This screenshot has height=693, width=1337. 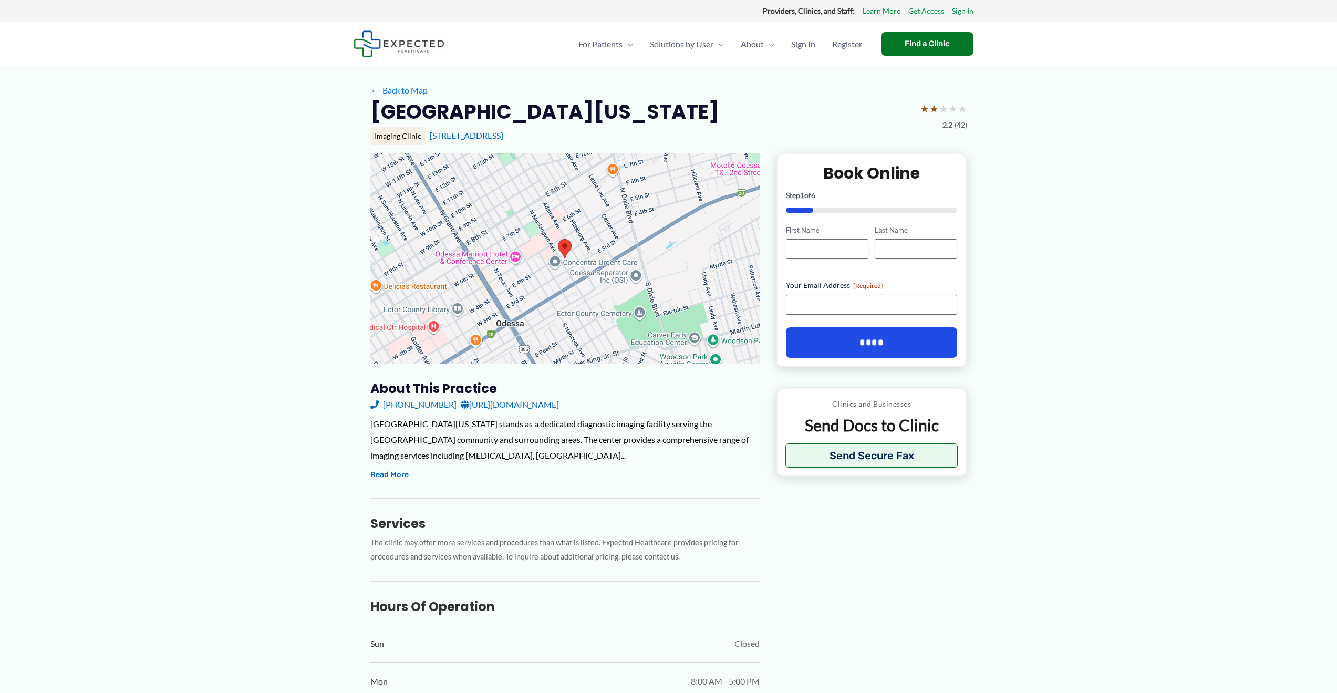 I want to click on div: Find a Clinic, so click(x=927, y=44).